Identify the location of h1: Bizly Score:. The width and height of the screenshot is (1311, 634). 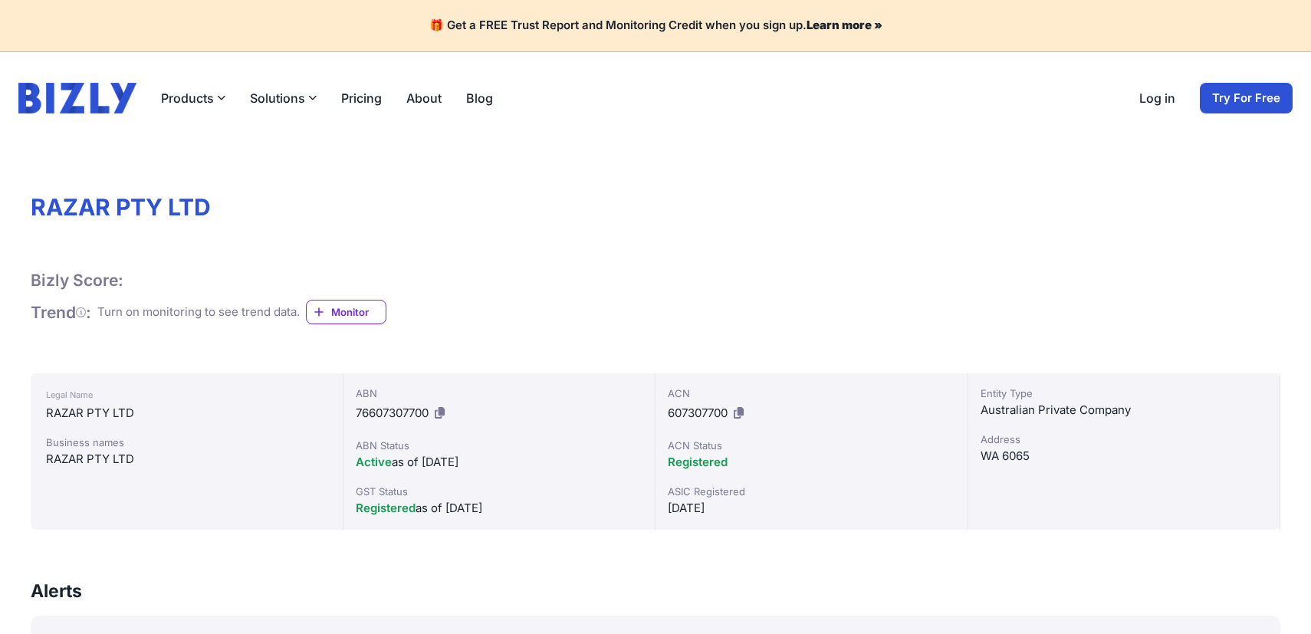
(77, 280).